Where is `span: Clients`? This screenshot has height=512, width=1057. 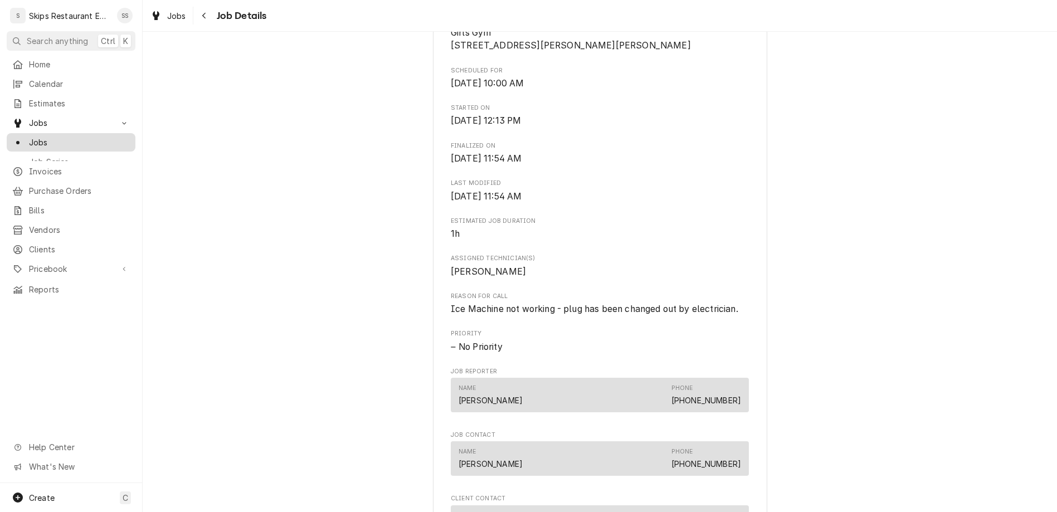 span: Clients is located at coordinates (79, 249).